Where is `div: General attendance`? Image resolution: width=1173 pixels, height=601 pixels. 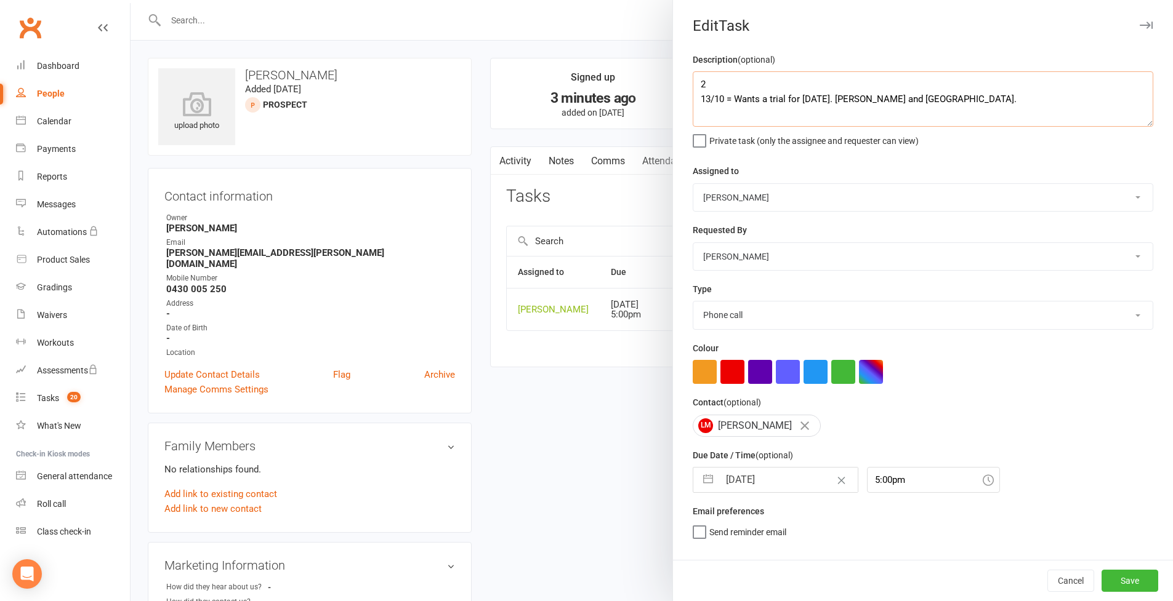
div: General attendance is located at coordinates (74, 476).